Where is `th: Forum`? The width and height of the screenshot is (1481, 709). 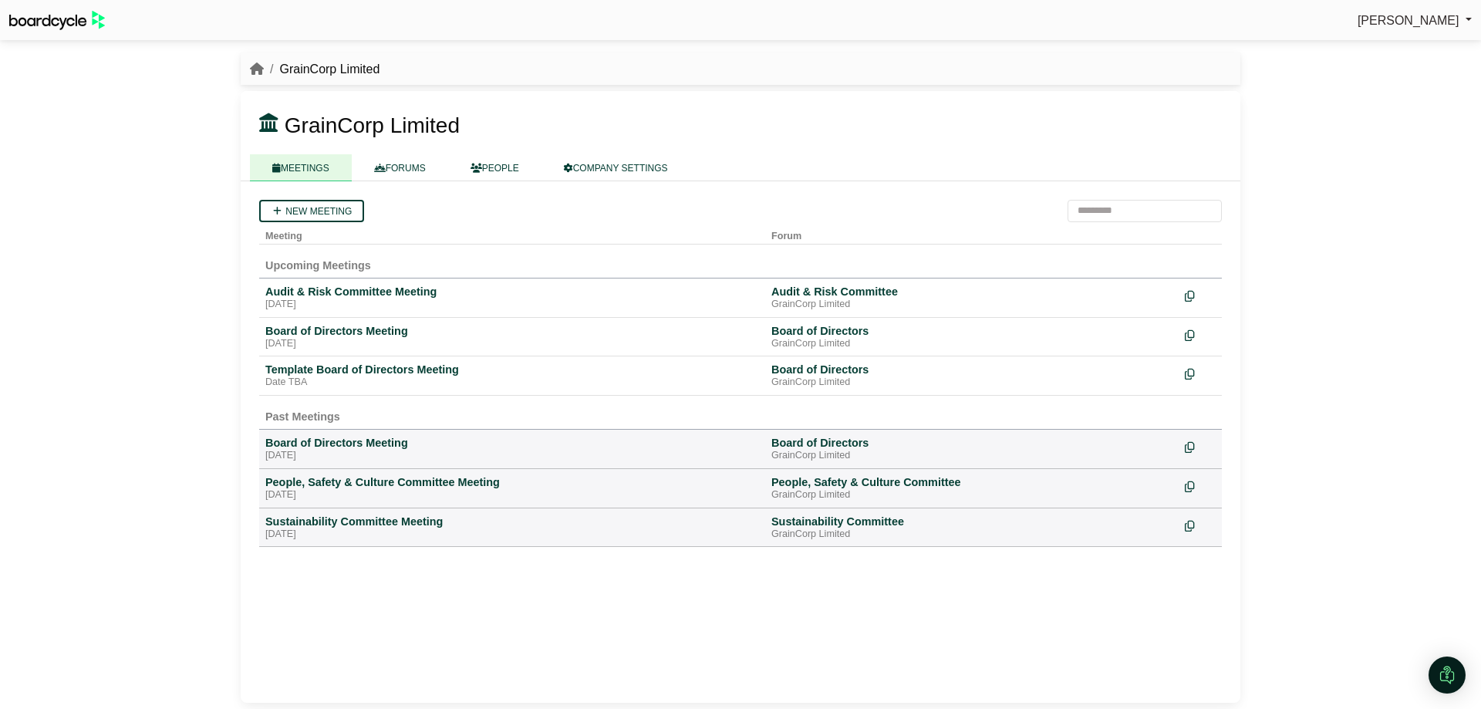
th: Forum is located at coordinates (972, 233).